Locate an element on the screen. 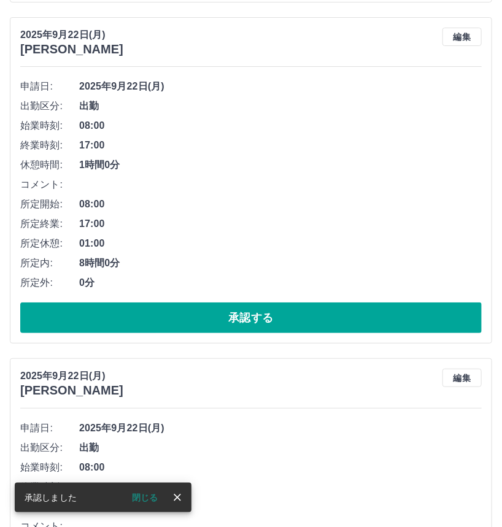 Image resolution: width=502 pixels, height=527 pixels. div: 承認しました is located at coordinates (50, 497).